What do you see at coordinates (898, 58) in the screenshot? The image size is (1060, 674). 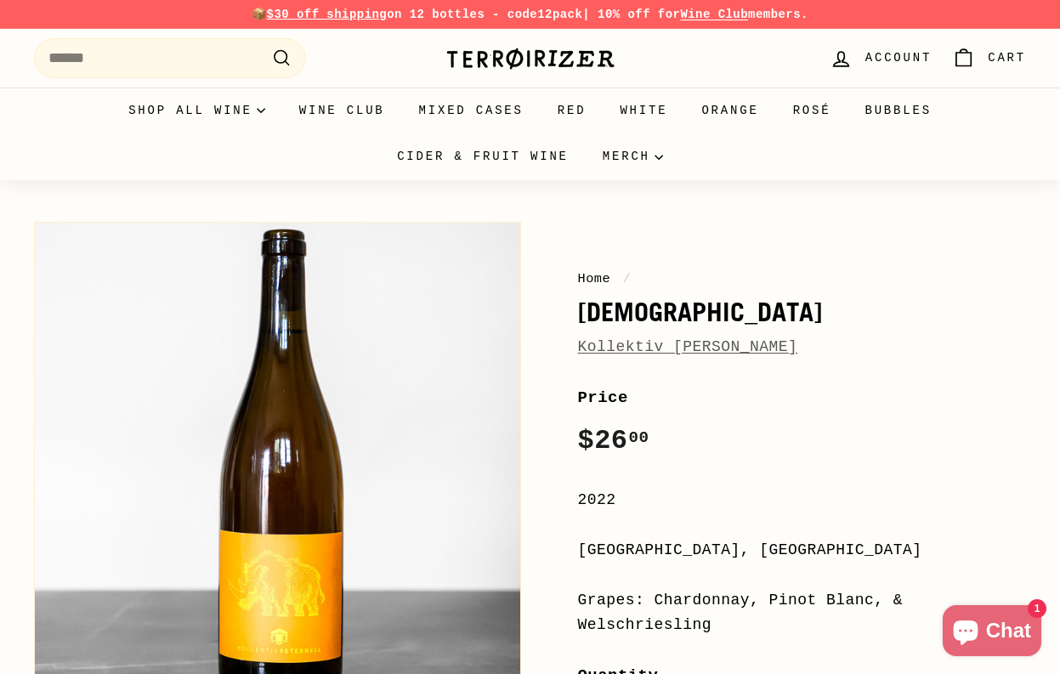 I see `span: Account` at bounding box center [898, 58].